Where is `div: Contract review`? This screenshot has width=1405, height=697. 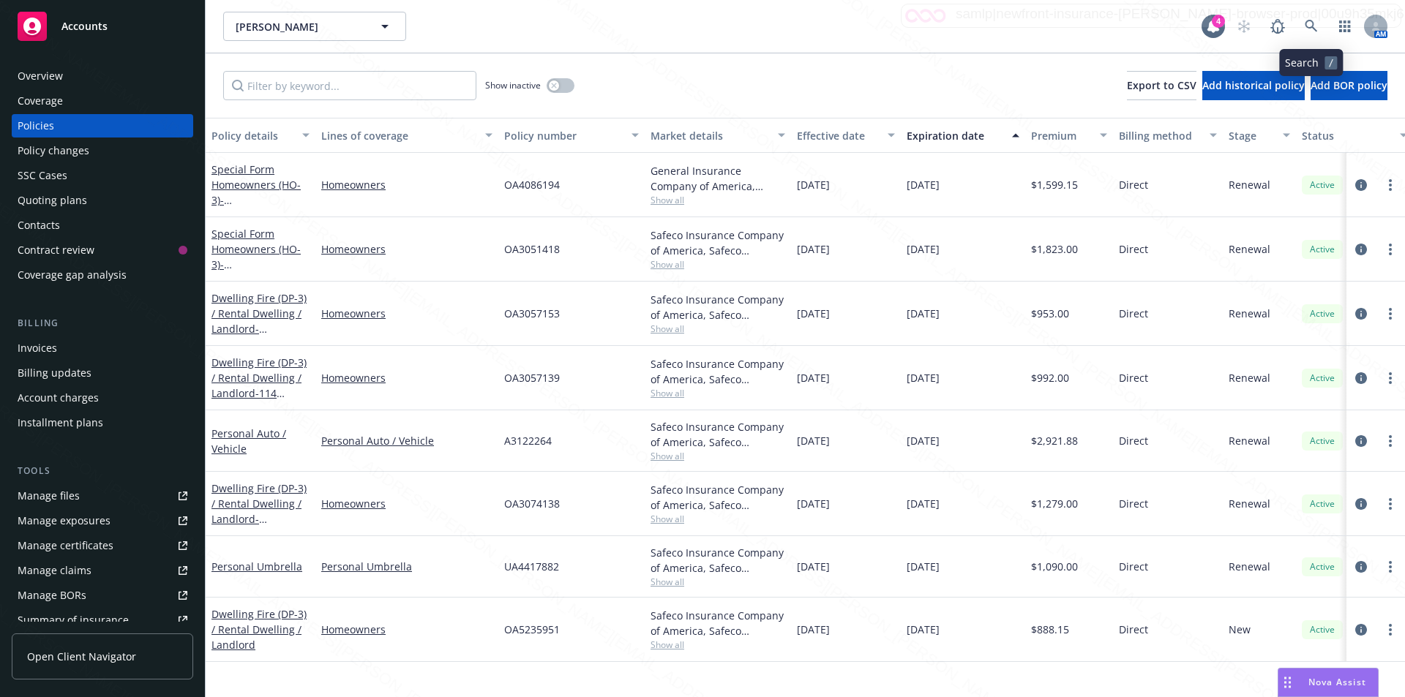
div: Contract review is located at coordinates (56, 250).